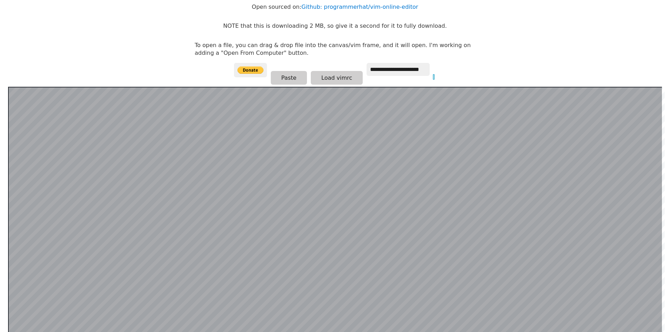  What do you see at coordinates (289, 78) in the screenshot?
I see `button: Paste` at bounding box center [289, 78].